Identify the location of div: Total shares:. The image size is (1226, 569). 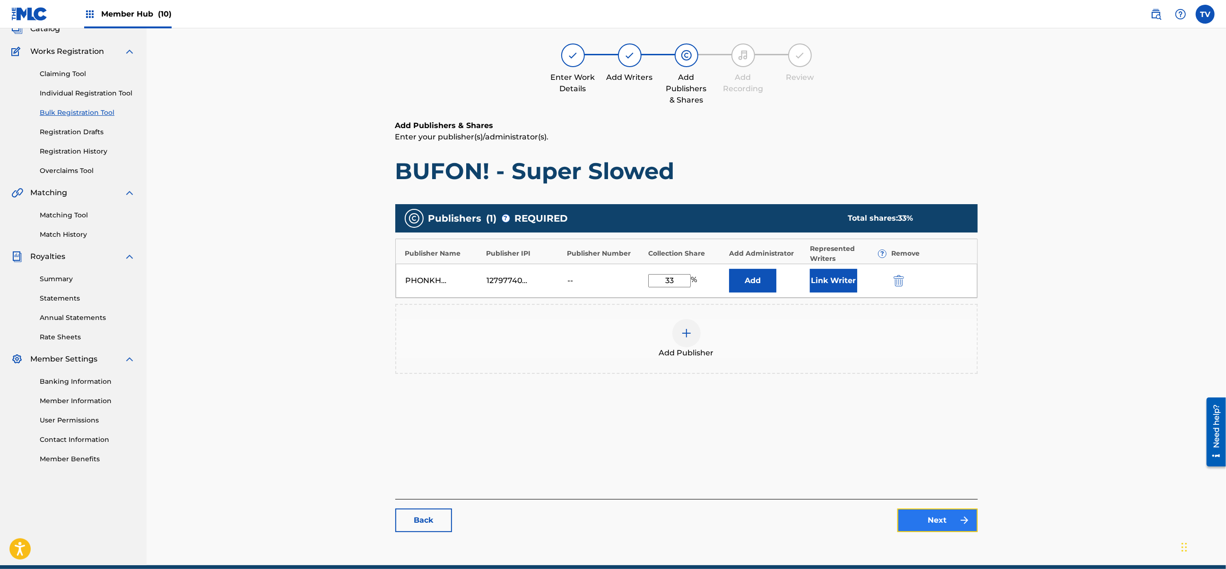
(903, 218).